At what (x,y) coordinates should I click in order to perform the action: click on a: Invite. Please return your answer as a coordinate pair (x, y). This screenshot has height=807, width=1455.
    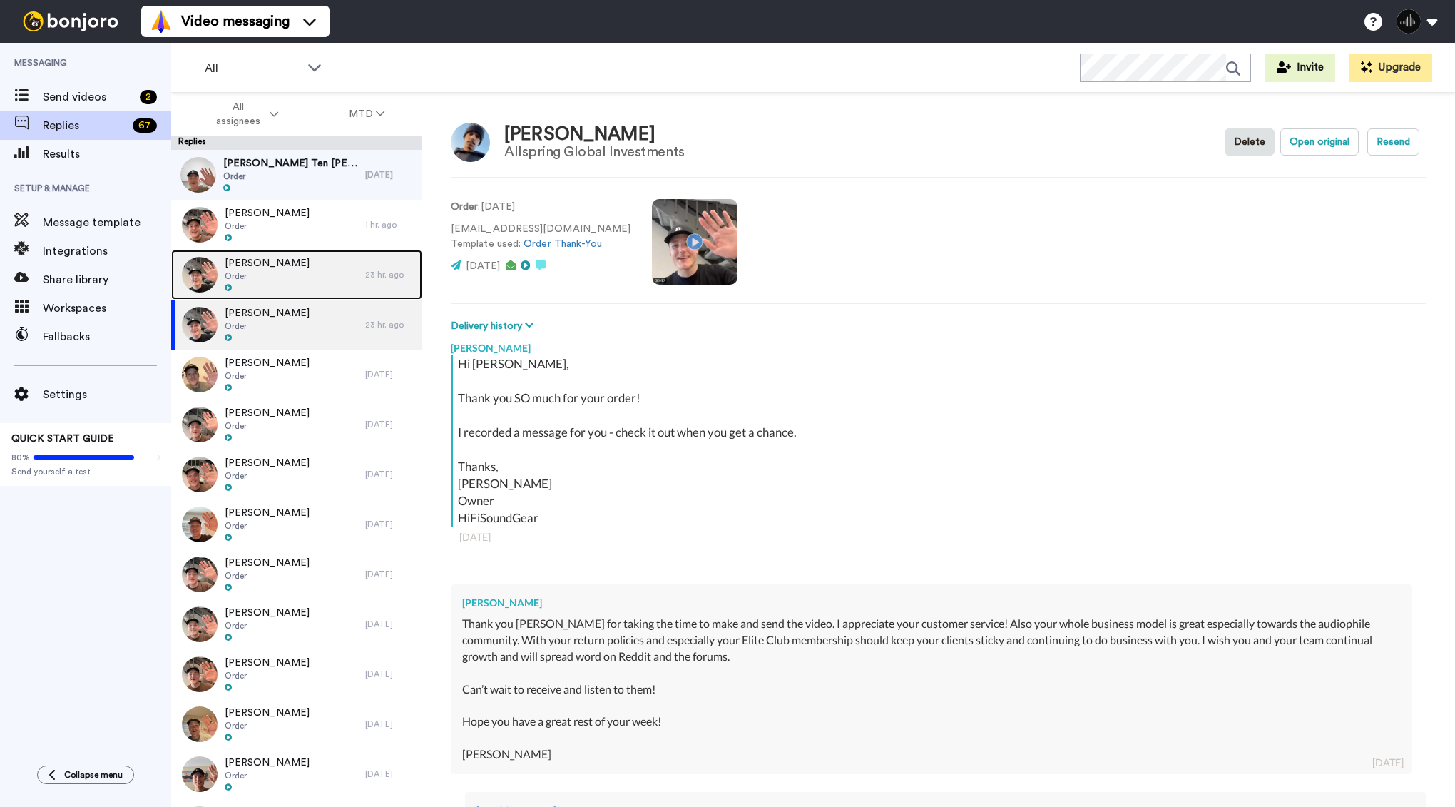
    Looking at the image, I should click on (1300, 68).